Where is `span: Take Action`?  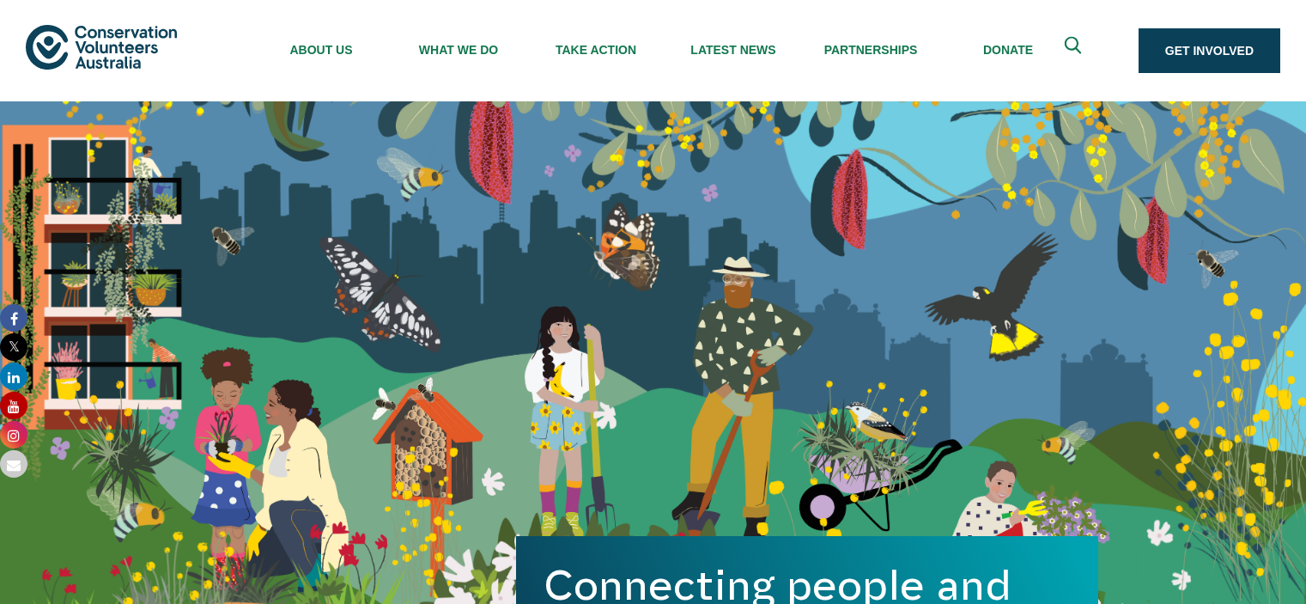
span: Take Action is located at coordinates (596, 50).